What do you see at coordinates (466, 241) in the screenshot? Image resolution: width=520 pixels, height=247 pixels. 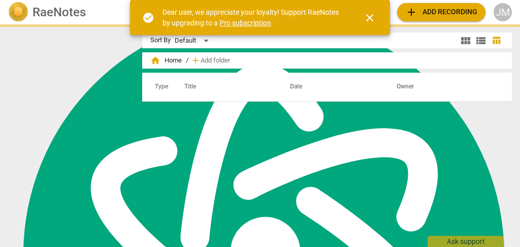 I see `div: Ask support` at bounding box center [466, 241].